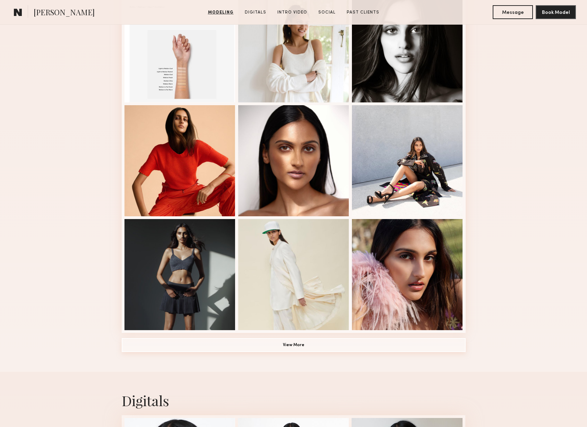  I want to click on a: Modeling, so click(221, 12).